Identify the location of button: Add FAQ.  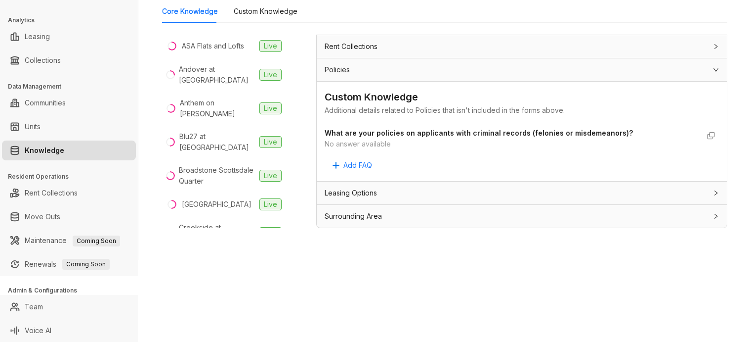
(352, 165).